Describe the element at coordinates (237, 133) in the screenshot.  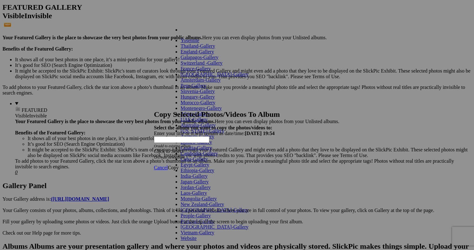
I see `div: Enter your title or it will remain as date/time:` at that location.